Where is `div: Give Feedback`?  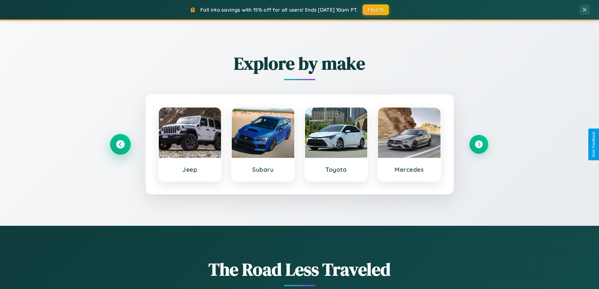
div: Give Feedback is located at coordinates (594, 144).